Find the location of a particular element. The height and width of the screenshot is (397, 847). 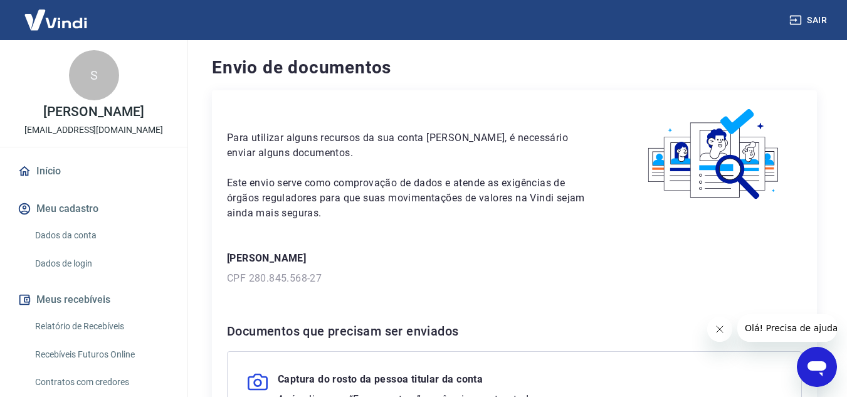

a: Dados de login is located at coordinates (101, 263).